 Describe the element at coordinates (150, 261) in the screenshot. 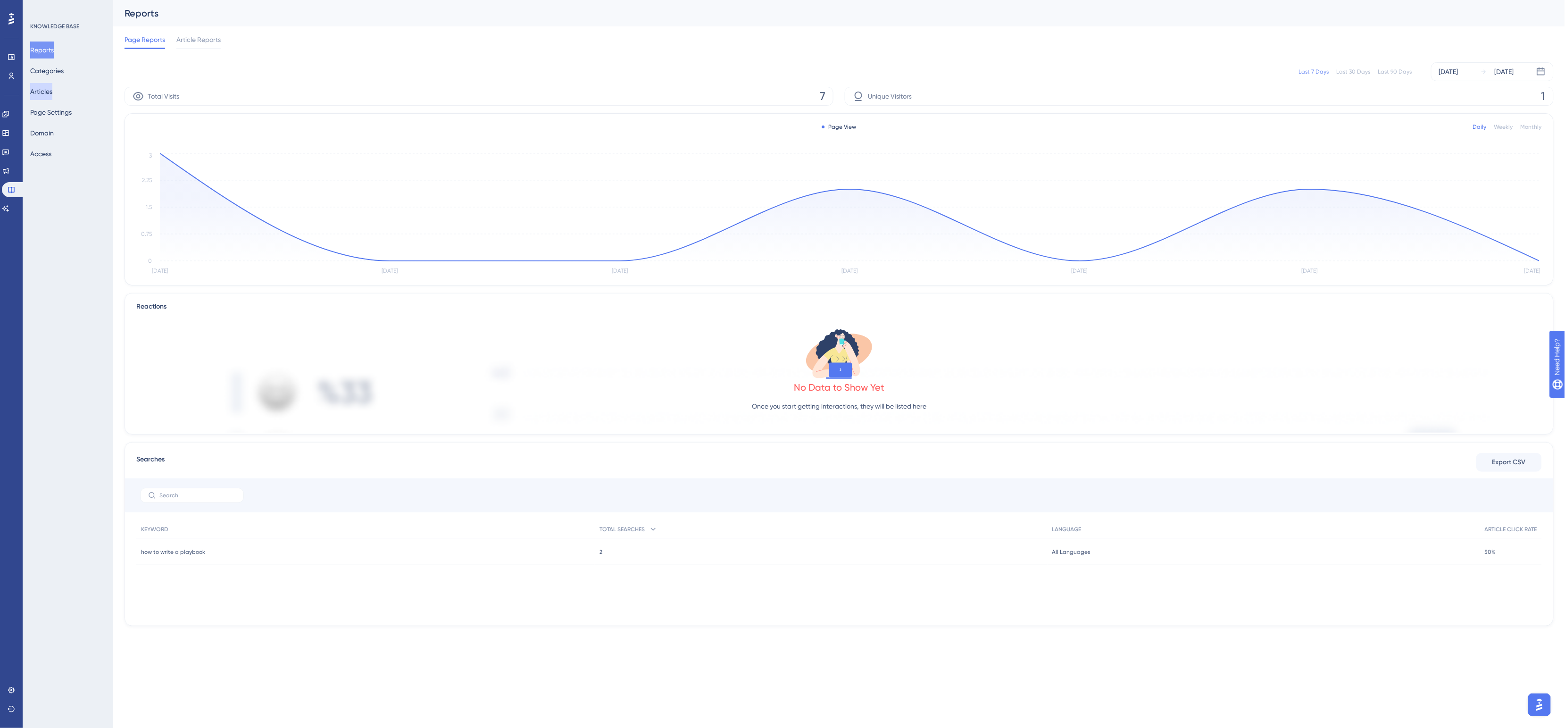

I see `tspan: 0` at that location.